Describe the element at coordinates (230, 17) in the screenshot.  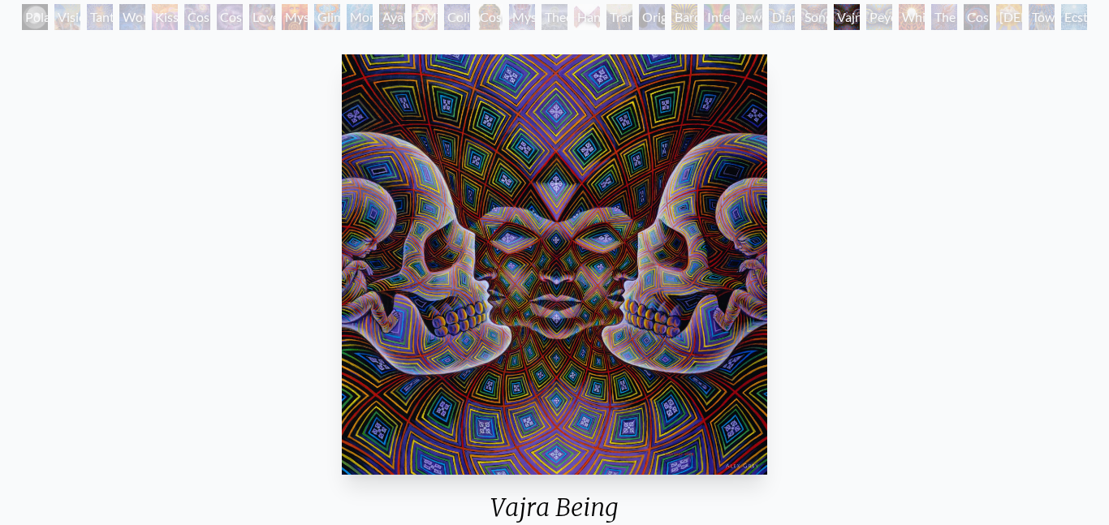
I see `div: Cosmic Artist` at that location.